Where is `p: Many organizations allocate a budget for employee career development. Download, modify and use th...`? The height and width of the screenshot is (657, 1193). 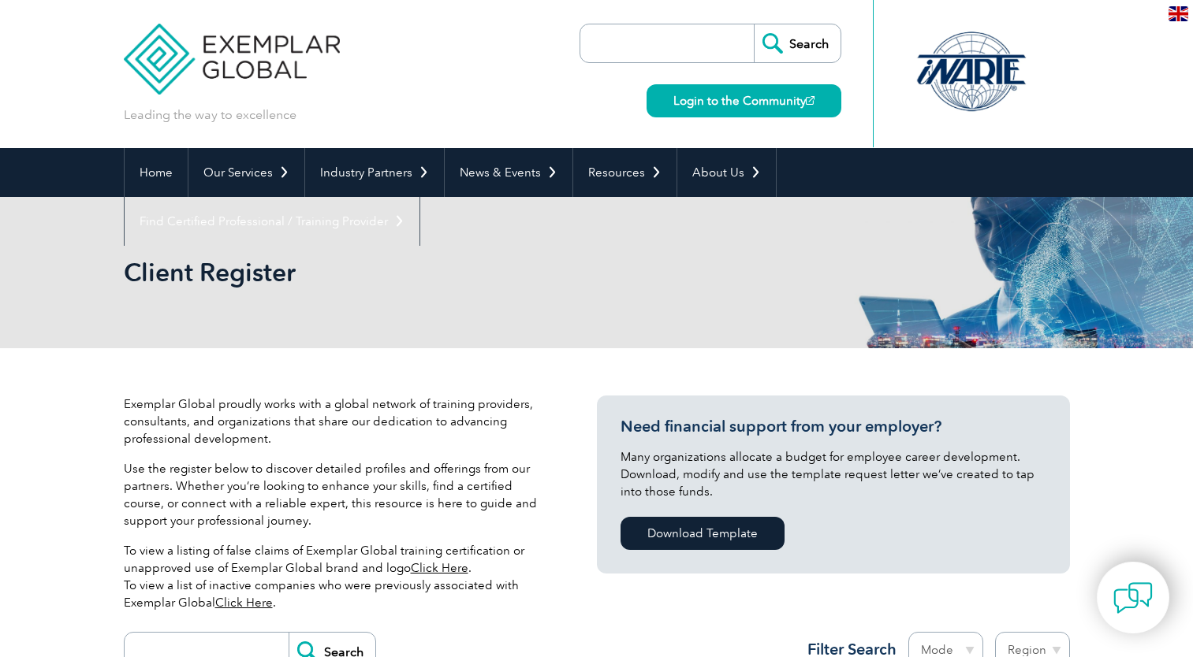
p: Many organizations allocate a budget for employee career development. Download, modify and use th... is located at coordinates (833, 475).